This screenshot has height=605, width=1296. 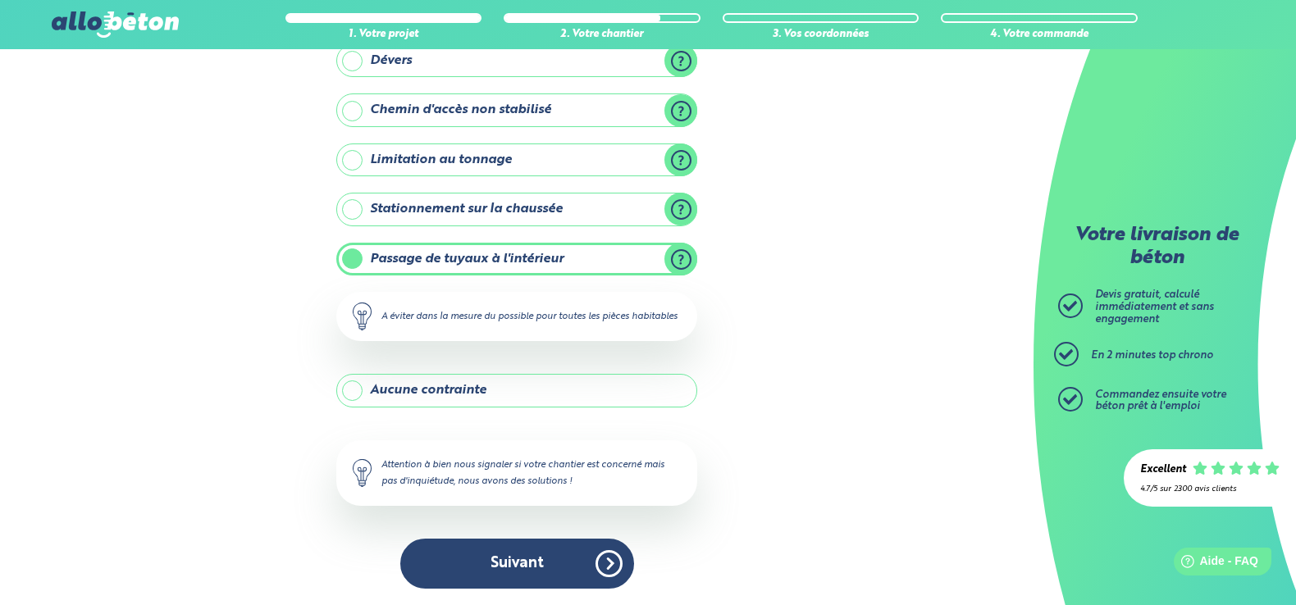 What do you see at coordinates (115, 25) in the screenshot?
I see `img: allobéton` at bounding box center [115, 25].